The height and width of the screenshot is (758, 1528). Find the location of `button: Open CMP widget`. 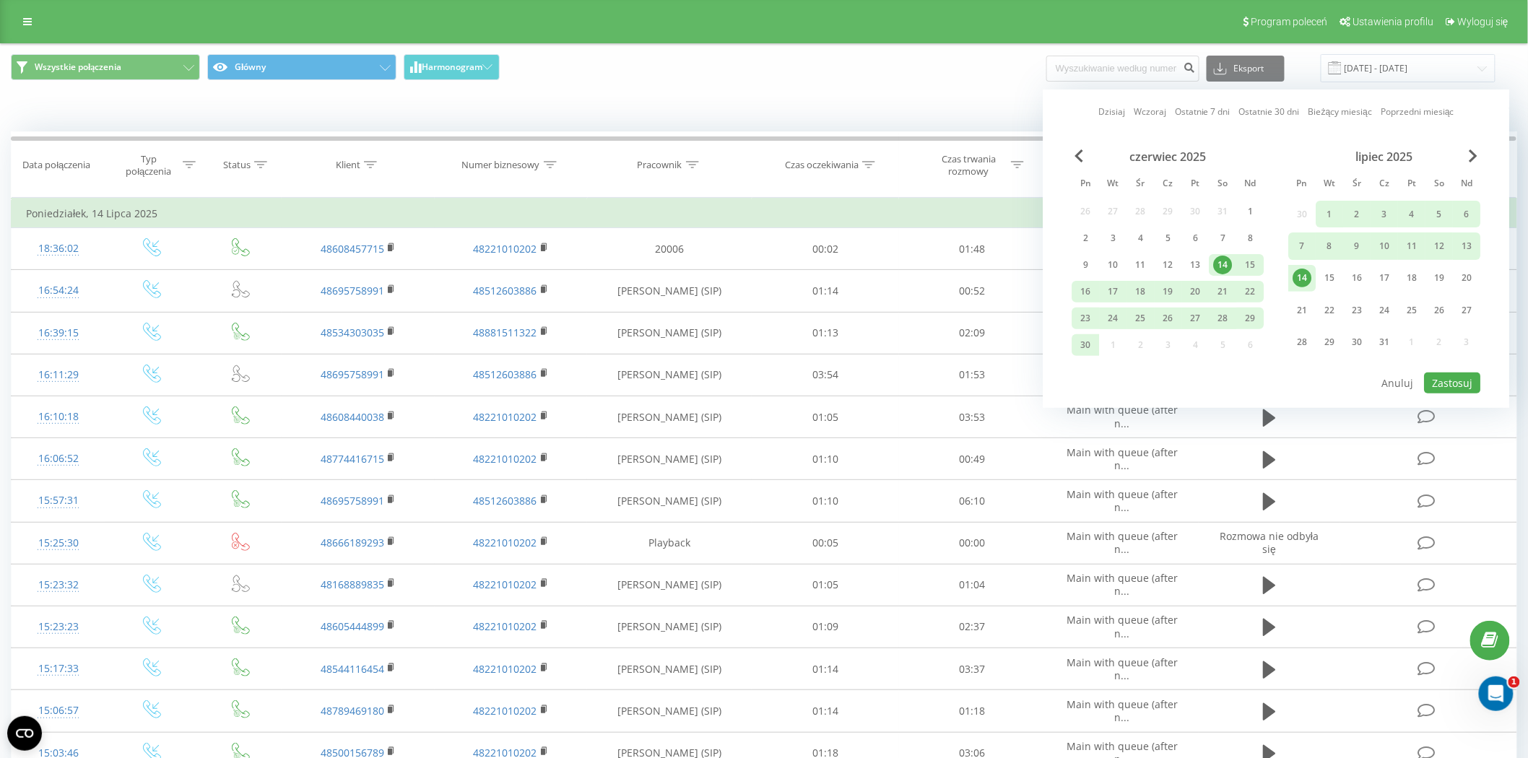

button: Open CMP widget is located at coordinates (25, 734).